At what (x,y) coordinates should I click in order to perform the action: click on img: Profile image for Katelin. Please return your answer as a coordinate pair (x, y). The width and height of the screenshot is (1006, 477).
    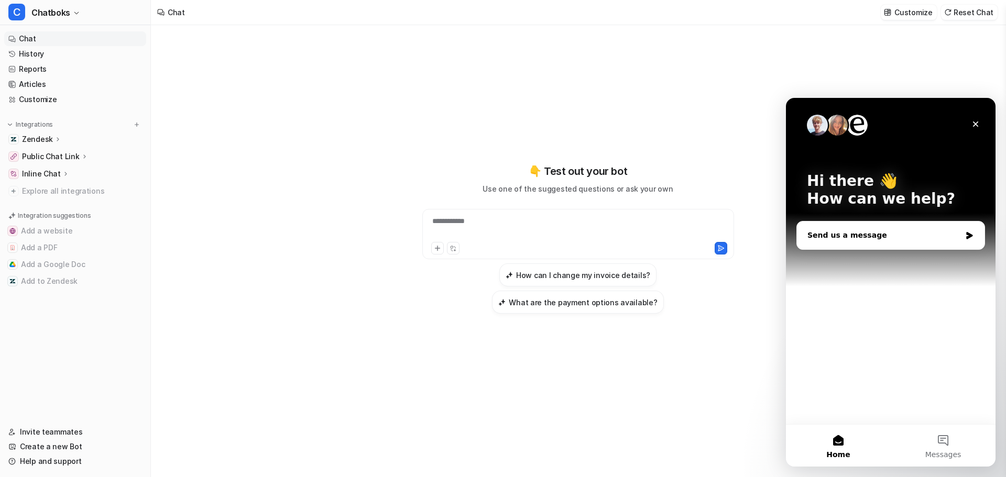
    Looking at the image, I should click on (51, 27).